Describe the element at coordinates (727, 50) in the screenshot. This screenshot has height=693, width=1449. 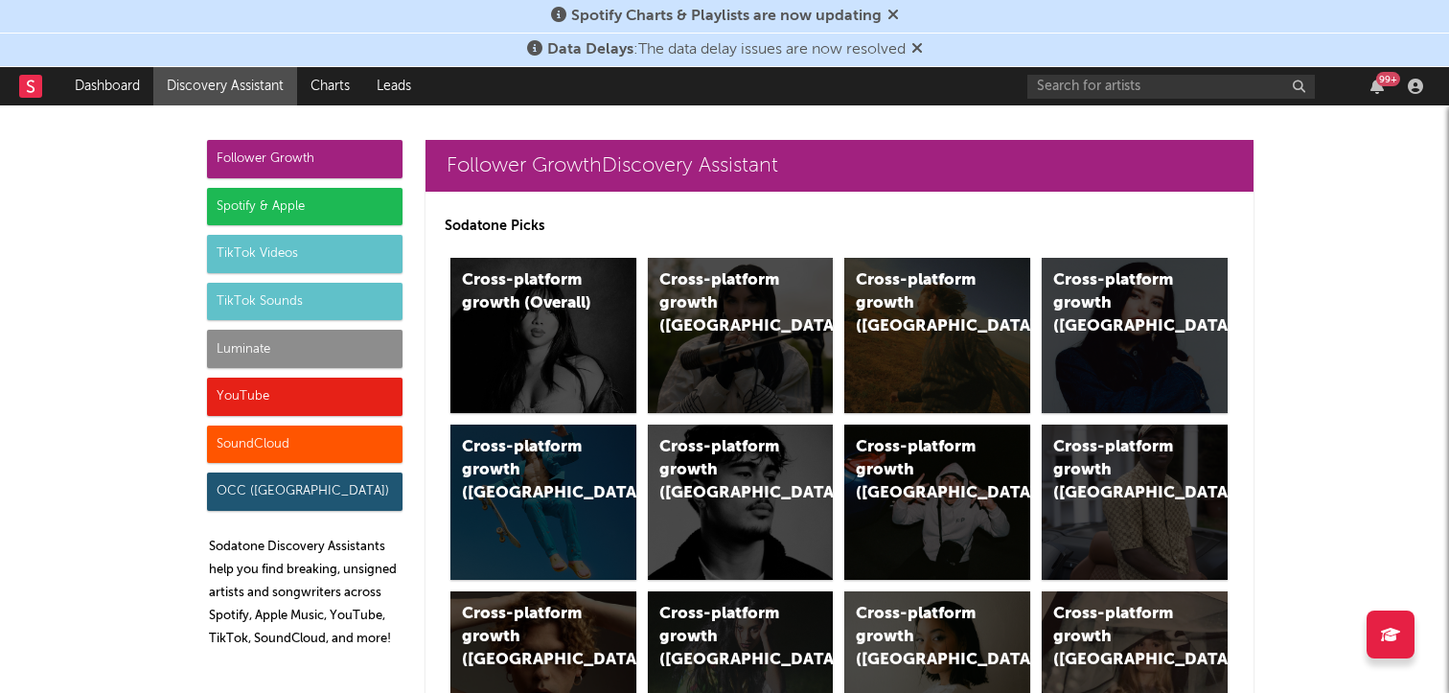
I see `span: : The data delay issues are now resolved` at that location.